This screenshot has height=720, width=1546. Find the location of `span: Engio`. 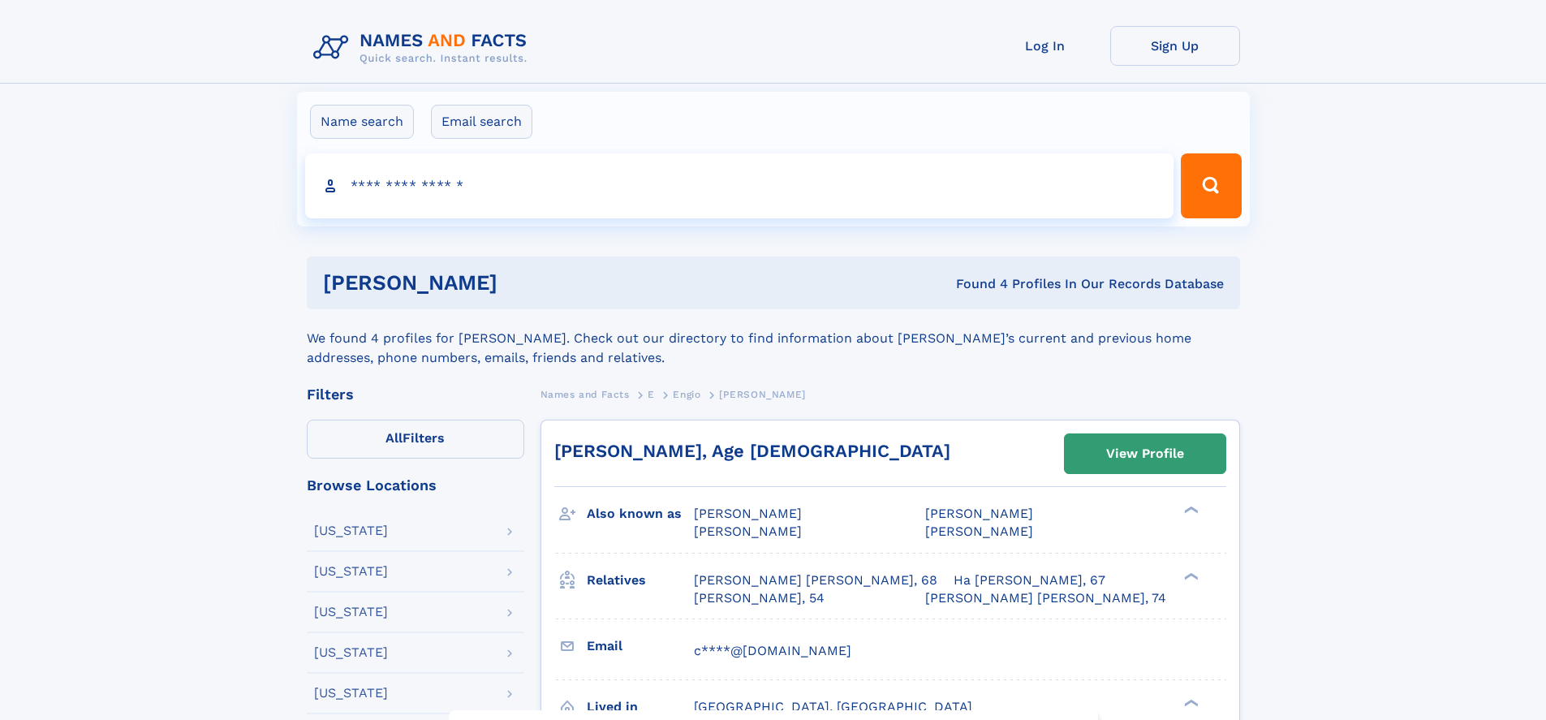

span: Engio is located at coordinates (687, 395).